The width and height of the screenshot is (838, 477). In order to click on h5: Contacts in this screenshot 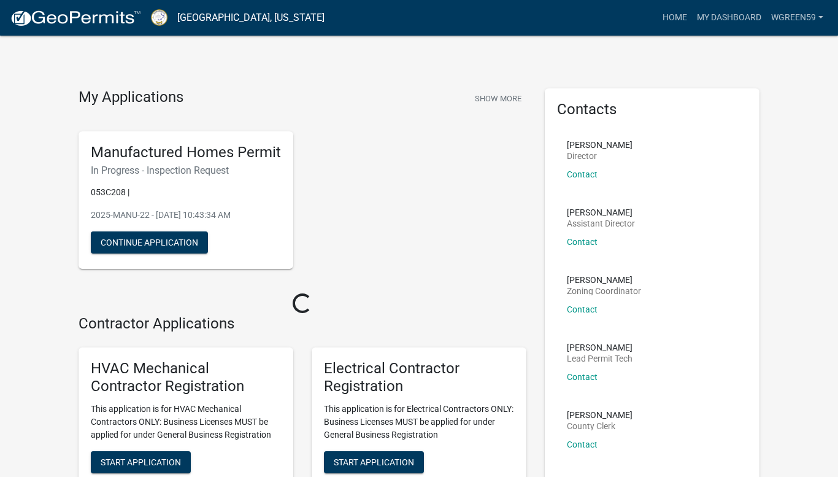, I will do `click(652, 109)`.